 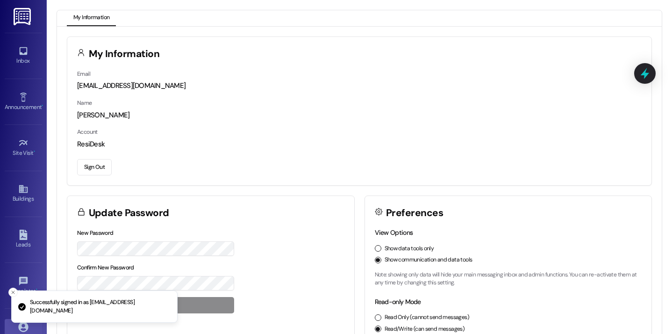 I want to click on h3: My Information, so click(x=124, y=54).